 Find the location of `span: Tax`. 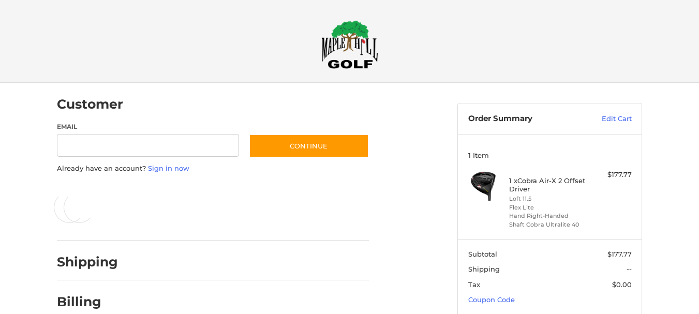

span: Tax is located at coordinates (474, 285).